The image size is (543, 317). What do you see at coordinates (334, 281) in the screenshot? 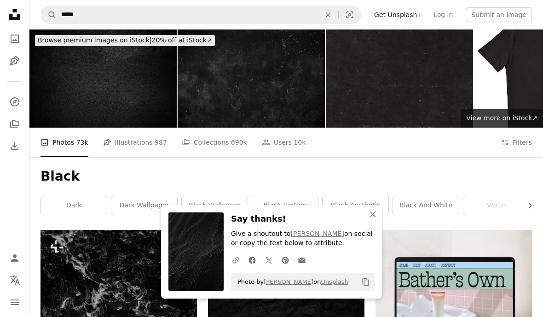
I see `a: Unsplash` at bounding box center [334, 281].